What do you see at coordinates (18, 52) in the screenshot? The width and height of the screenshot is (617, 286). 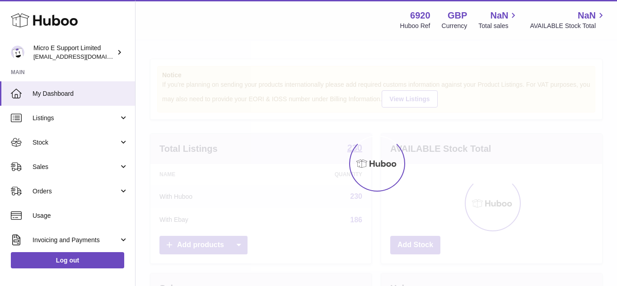 I see `img: contact@micropcsupport.com` at bounding box center [18, 52].